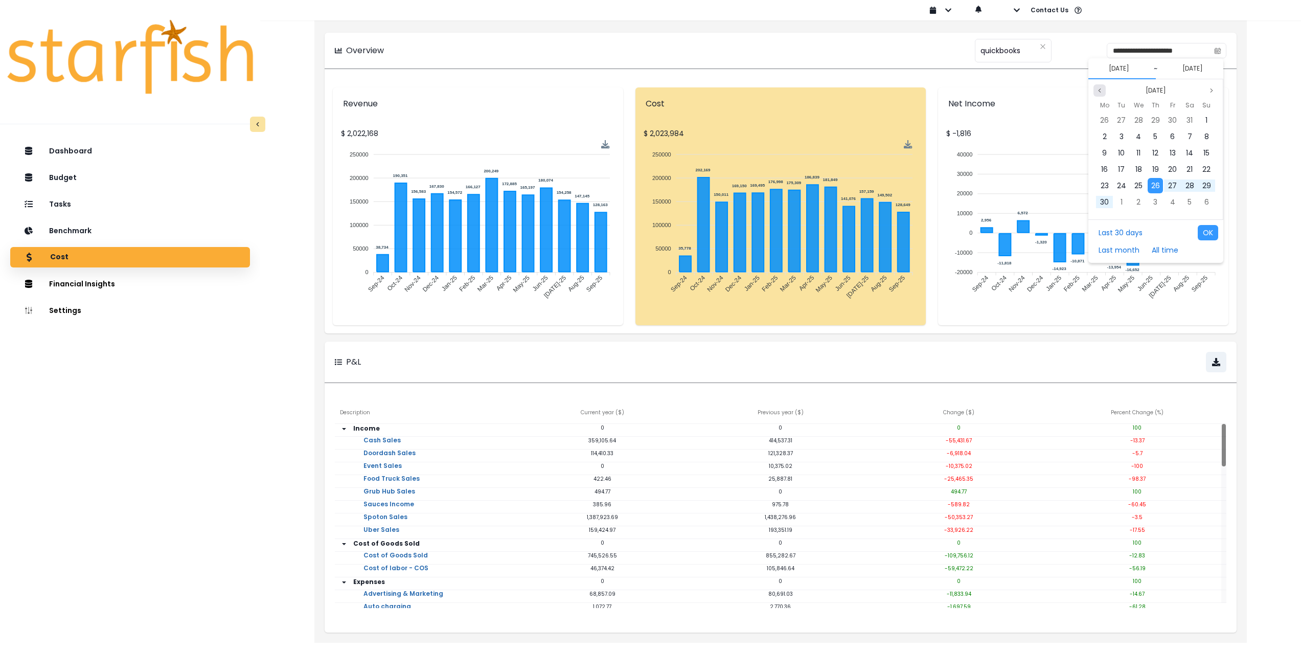 The width and height of the screenshot is (1301, 650). Describe the element at coordinates (1001, 51) in the screenshot. I see `span: quickbooks` at that location.